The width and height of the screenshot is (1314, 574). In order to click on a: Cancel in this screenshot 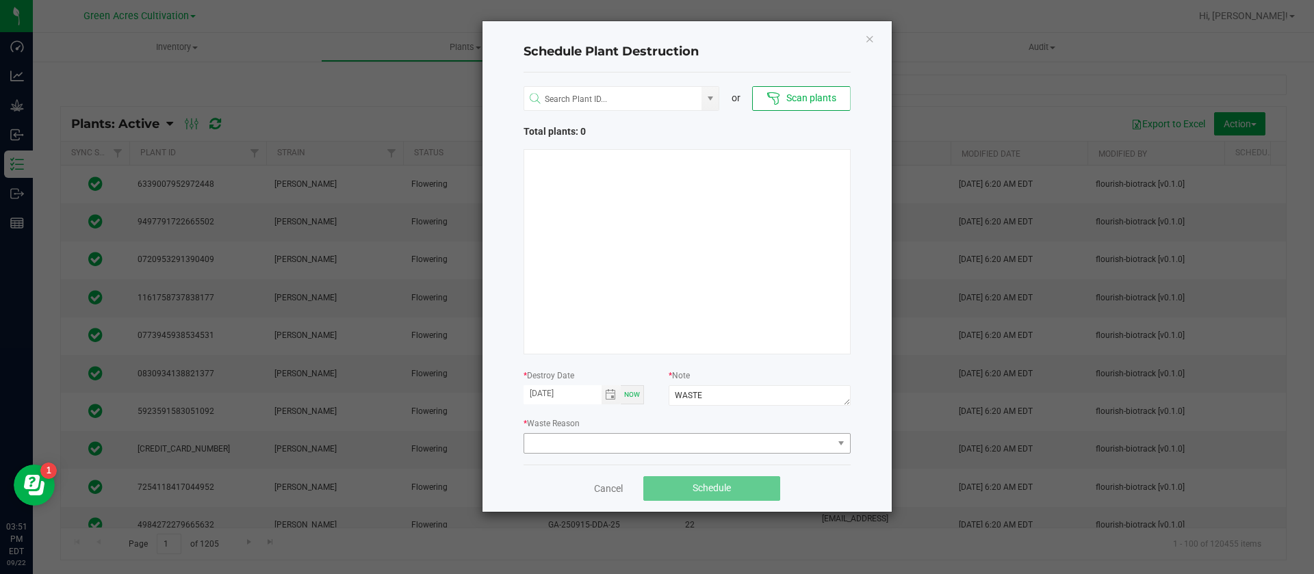, I will do `click(608, 489)`.